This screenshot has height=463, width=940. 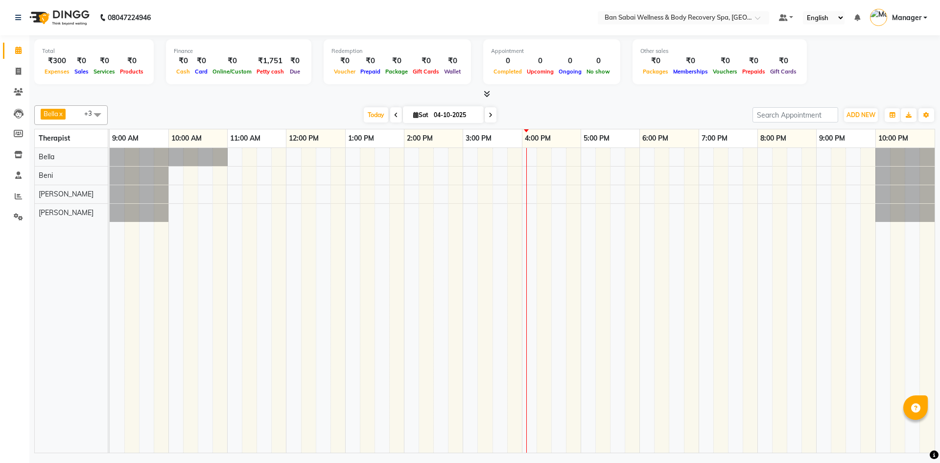 What do you see at coordinates (570, 72) in the screenshot?
I see `span: Ongoing` at bounding box center [570, 72].